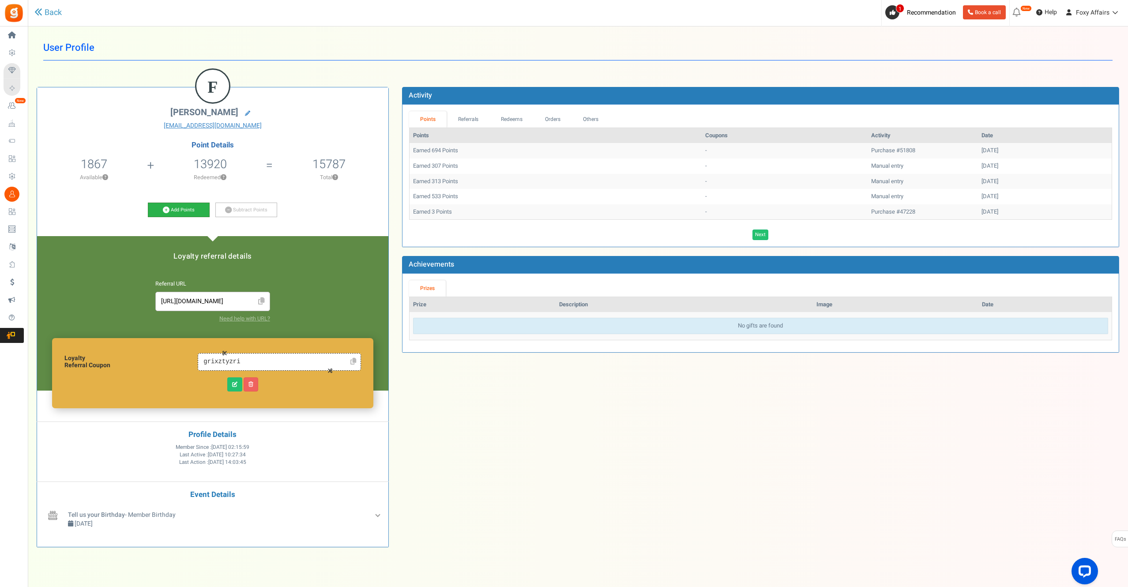 The image size is (1128, 587). I want to click on span: Click to Copy, so click(262, 301).